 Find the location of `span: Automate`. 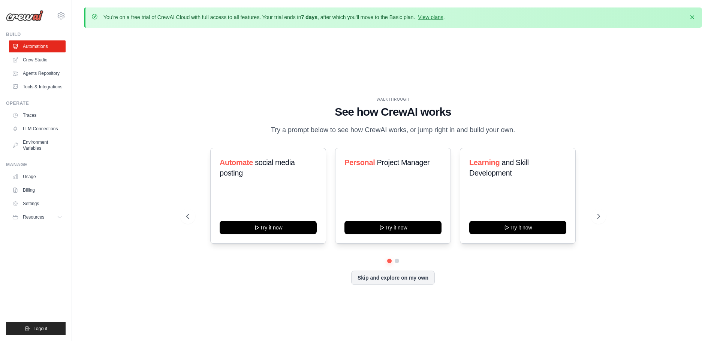

span: Automate is located at coordinates (236, 163).